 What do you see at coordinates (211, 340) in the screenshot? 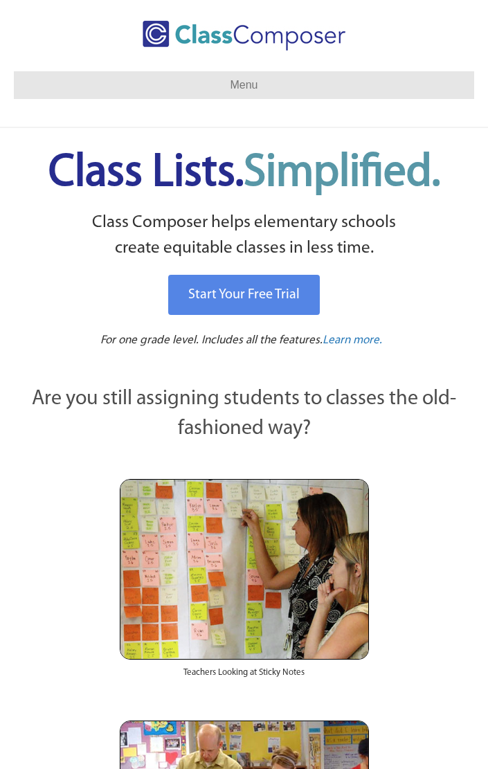
I see `span: For one grade level. Includes all the features.` at bounding box center [211, 340].